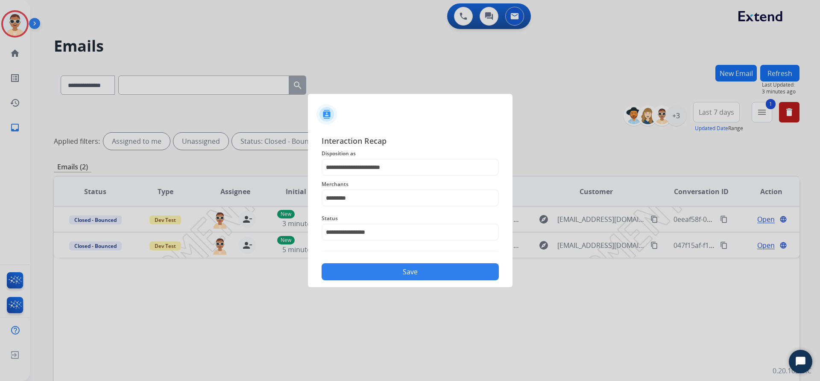 Image resolution: width=820 pixels, height=381 pixels. Describe the element at coordinates (327, 114) in the screenshot. I see `img: contactIcon` at that location.